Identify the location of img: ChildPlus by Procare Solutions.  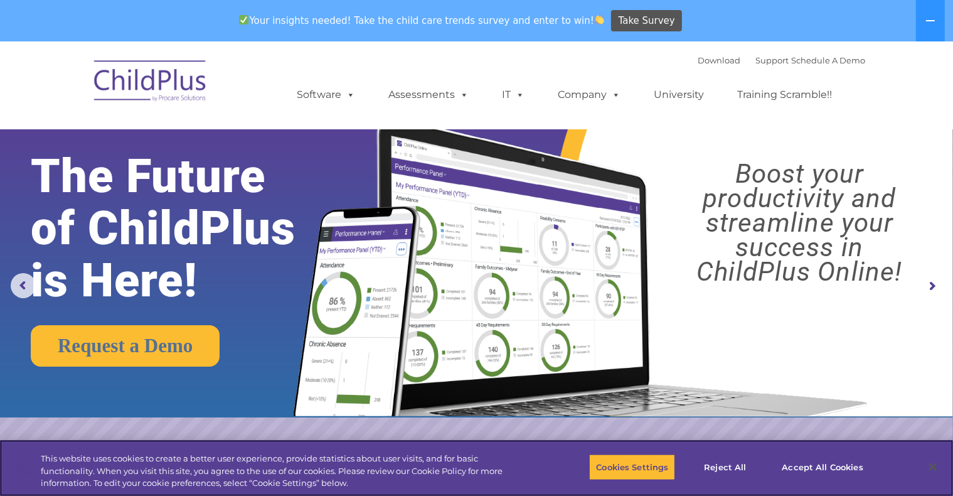
(151, 83).